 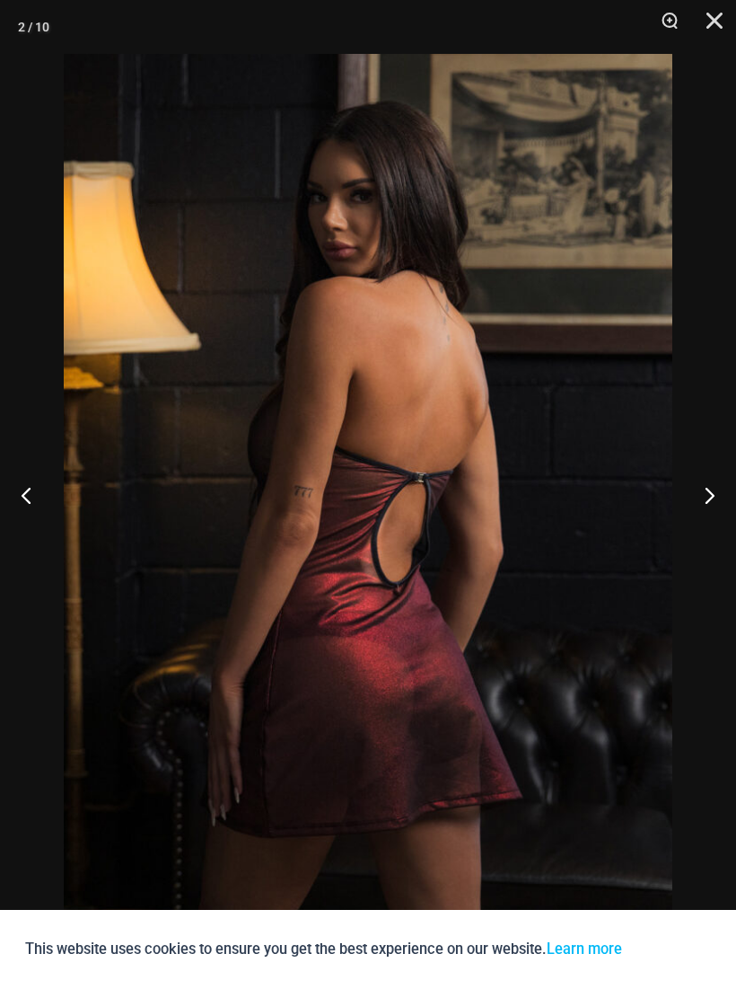 What do you see at coordinates (673, 949) in the screenshot?
I see `button: Accept` at bounding box center [673, 949].